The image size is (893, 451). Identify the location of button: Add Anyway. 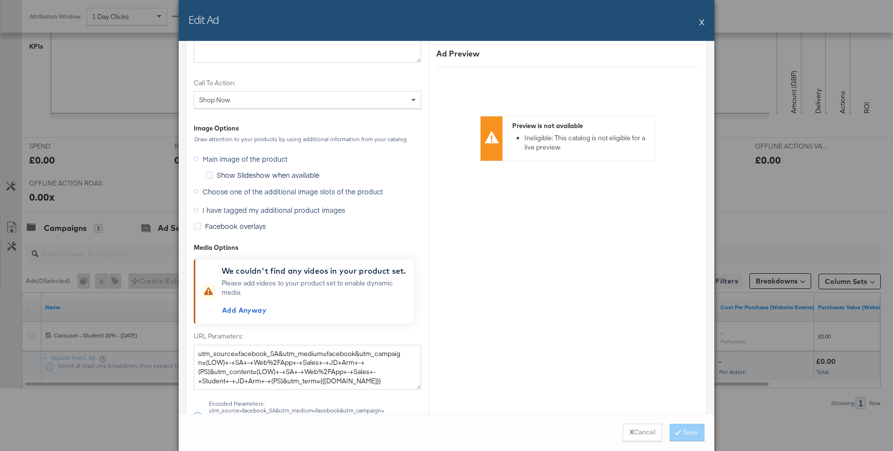
(244, 310).